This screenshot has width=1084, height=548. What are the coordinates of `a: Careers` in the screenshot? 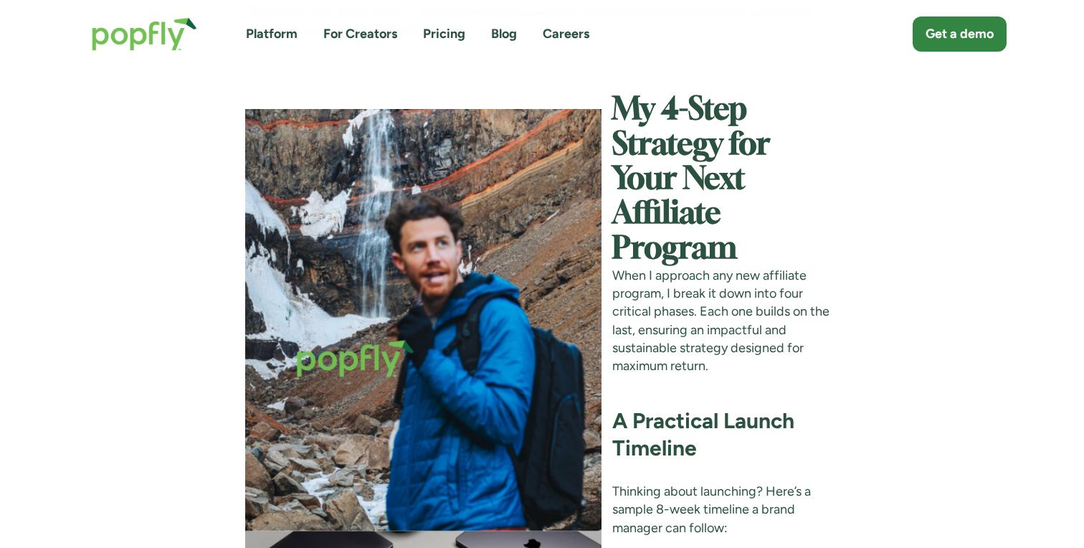 It's located at (566, 34).